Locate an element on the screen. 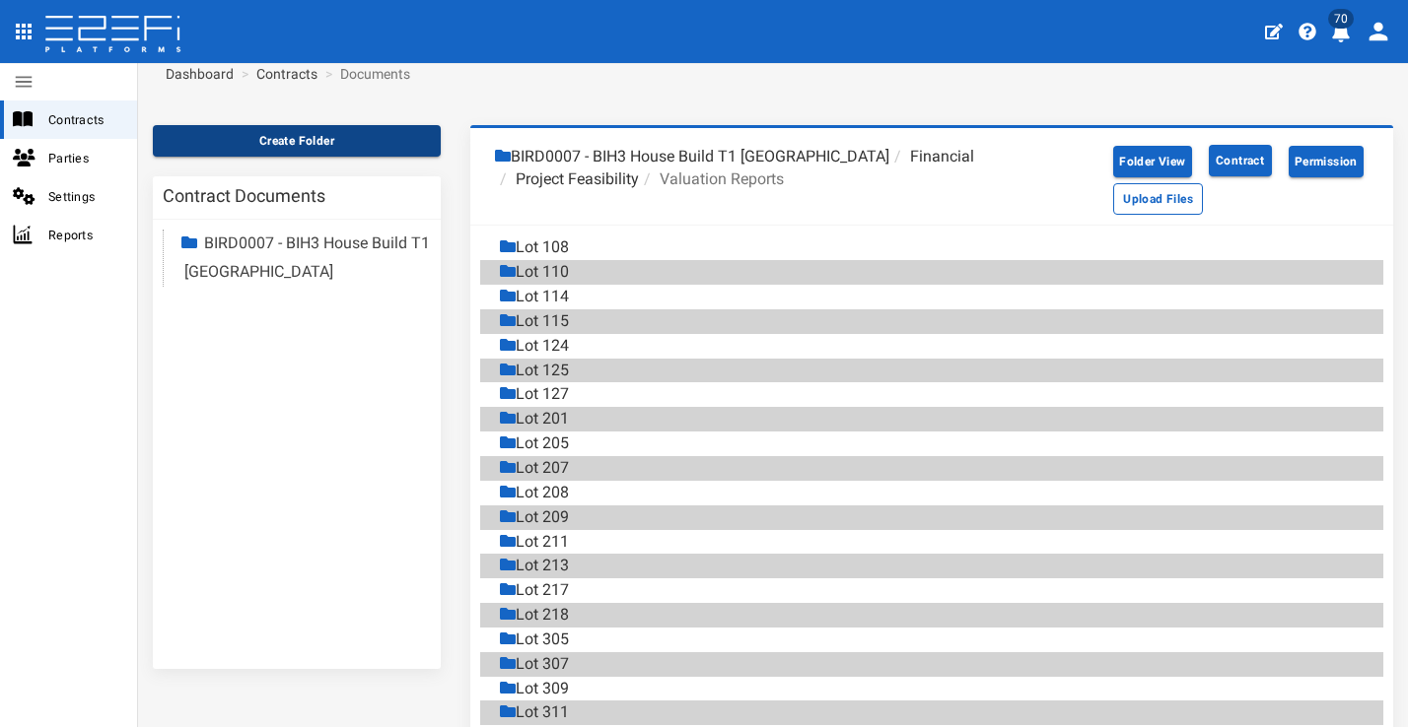  div: Lot 208 is located at coordinates (534, 493).